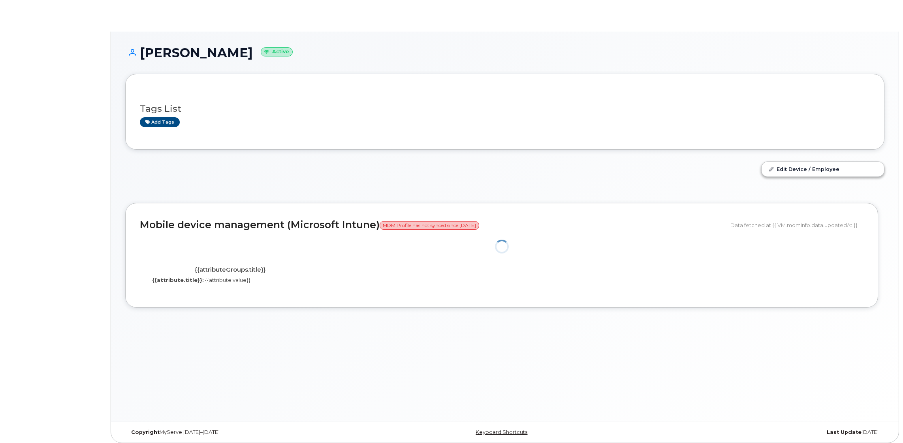 The height and width of the screenshot is (443, 903). Describe the element at coordinates (797, 225) in the screenshot. I see `div: Data fetched at {{ VM.mdmInfo.data.updatedAt }}` at that location.